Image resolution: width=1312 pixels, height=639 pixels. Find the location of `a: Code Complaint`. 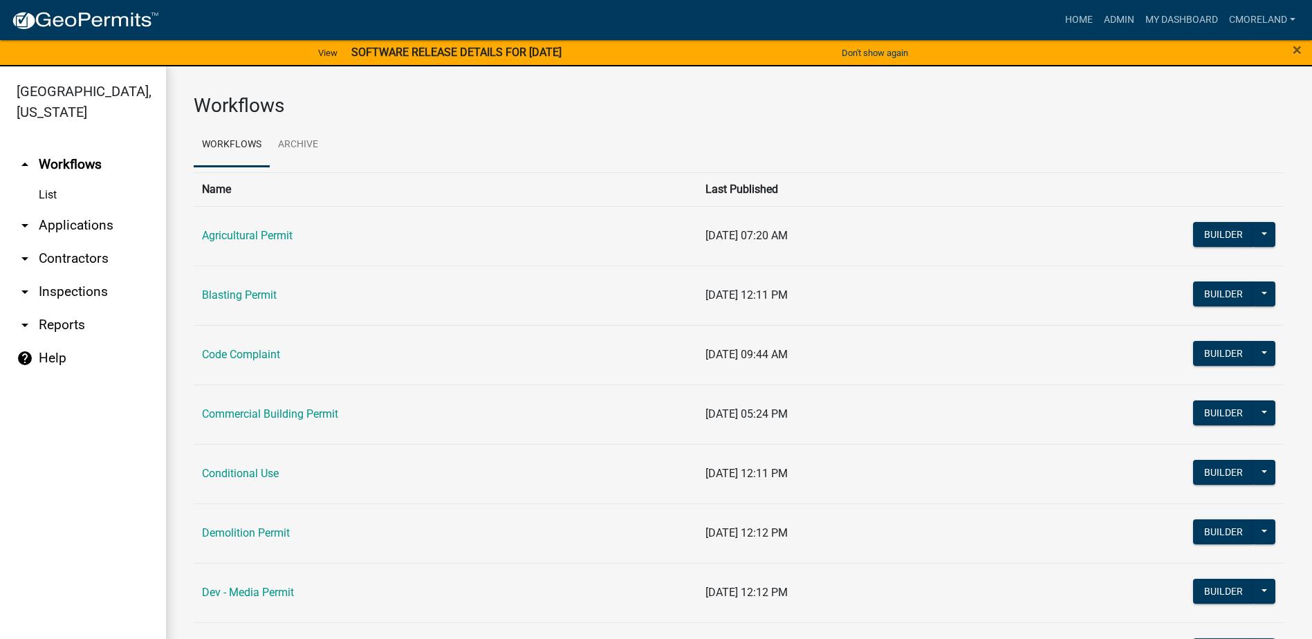

a: Code Complaint is located at coordinates (241, 354).